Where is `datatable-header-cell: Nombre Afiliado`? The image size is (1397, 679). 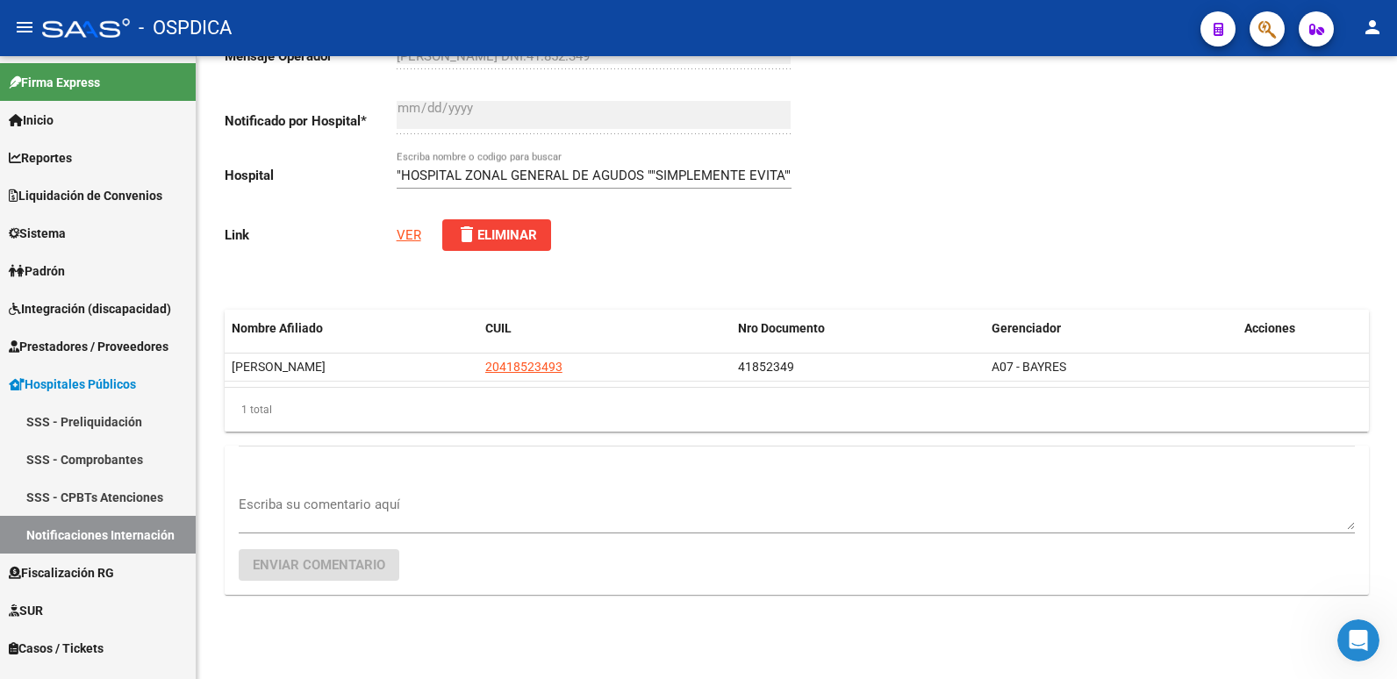 datatable-header-cell: Nombre Afiliado is located at coordinates (351, 328).